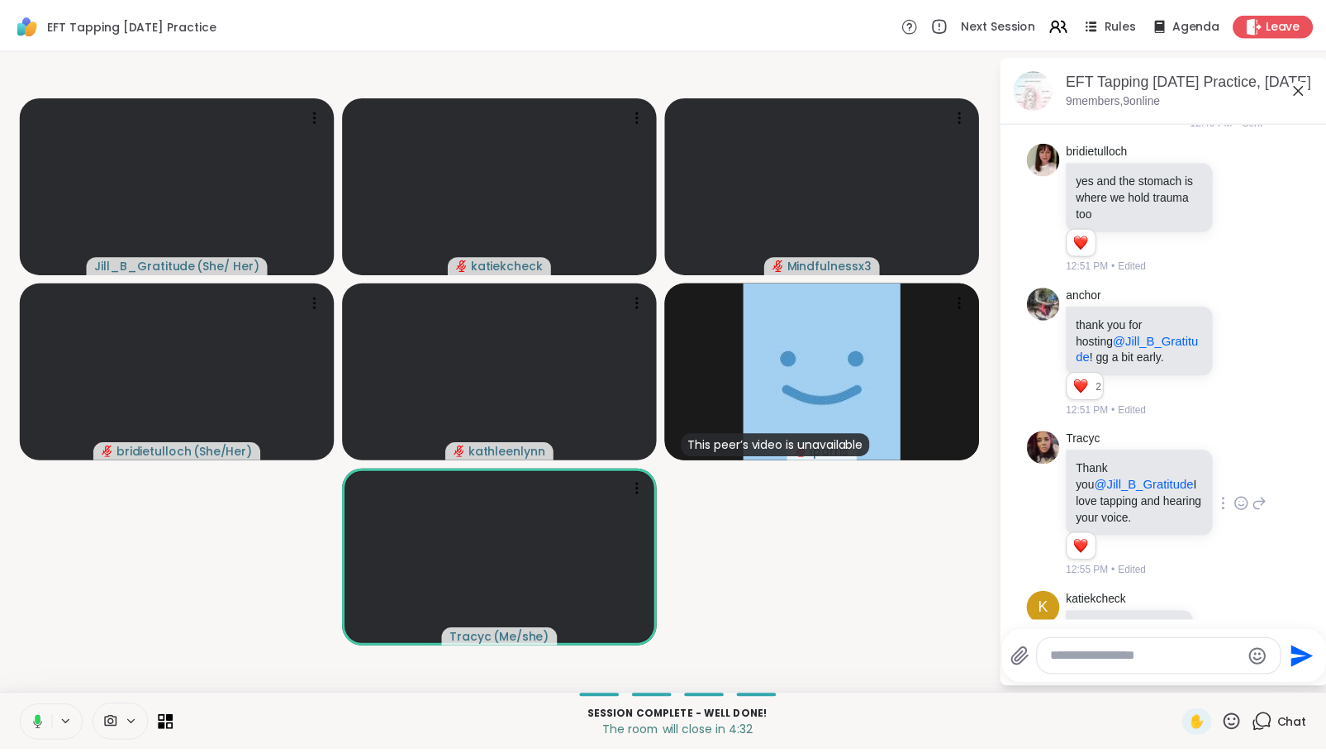  Describe the element at coordinates (1007, 24) in the screenshot. I see `span: Next Session` at that location.